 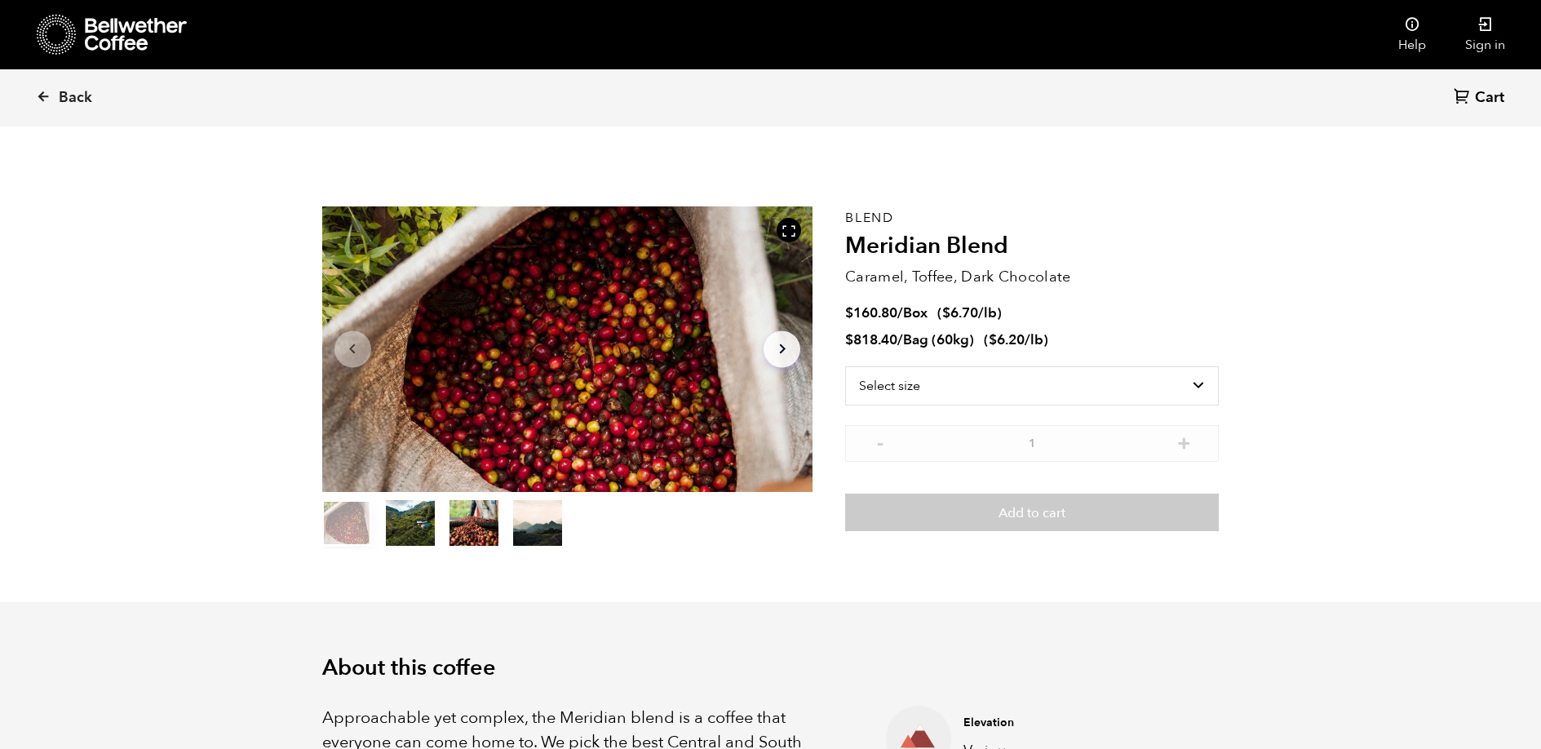 What do you see at coordinates (915, 312) in the screenshot?
I see `span: Box` at bounding box center [915, 312].